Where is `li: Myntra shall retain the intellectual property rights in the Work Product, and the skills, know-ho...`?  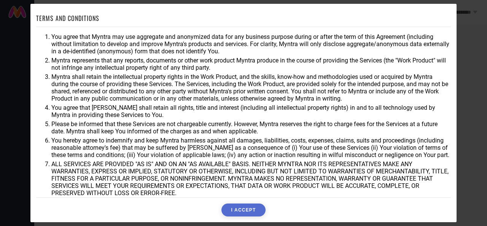
li: Myntra shall retain the intellectual property rights in the Work Product, and the skills, know-ho... is located at coordinates (251, 88).